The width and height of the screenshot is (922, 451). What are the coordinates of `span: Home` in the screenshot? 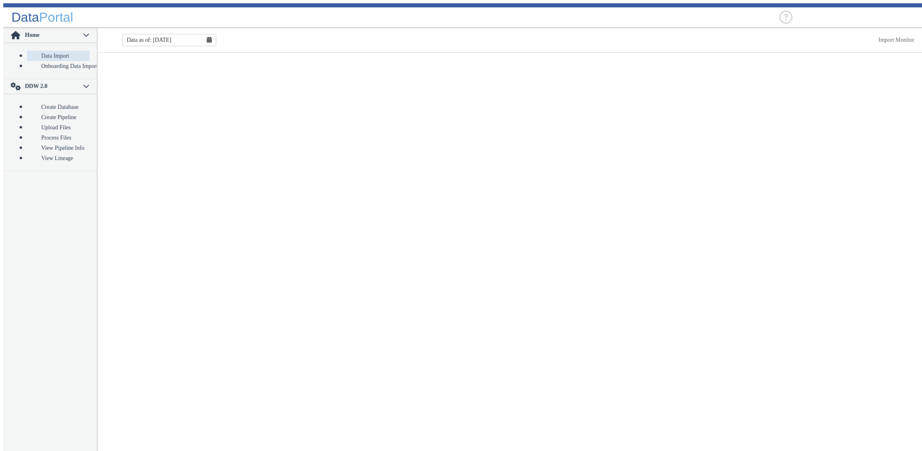 It's located at (54, 35).